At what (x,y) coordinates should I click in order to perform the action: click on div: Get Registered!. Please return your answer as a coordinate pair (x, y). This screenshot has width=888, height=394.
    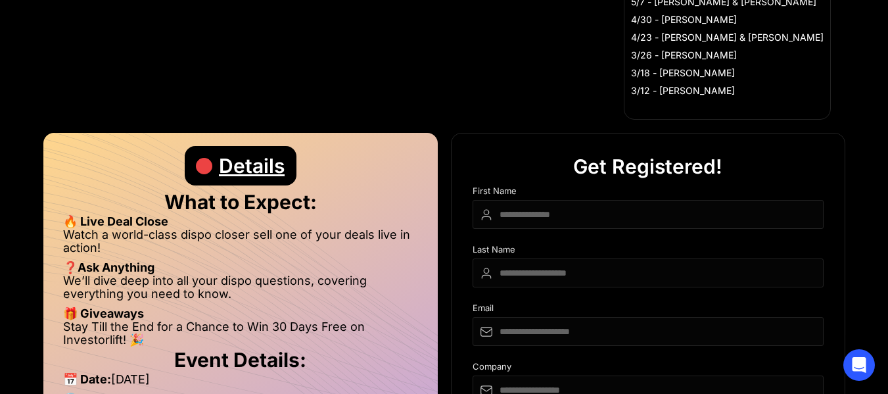
    Looking at the image, I should click on (648, 166).